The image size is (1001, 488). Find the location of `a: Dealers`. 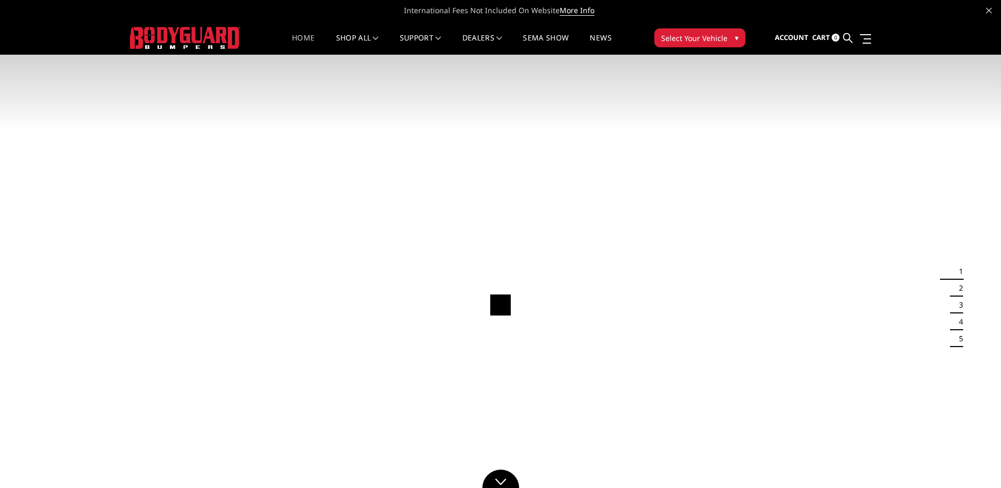

a: Dealers is located at coordinates (482, 44).